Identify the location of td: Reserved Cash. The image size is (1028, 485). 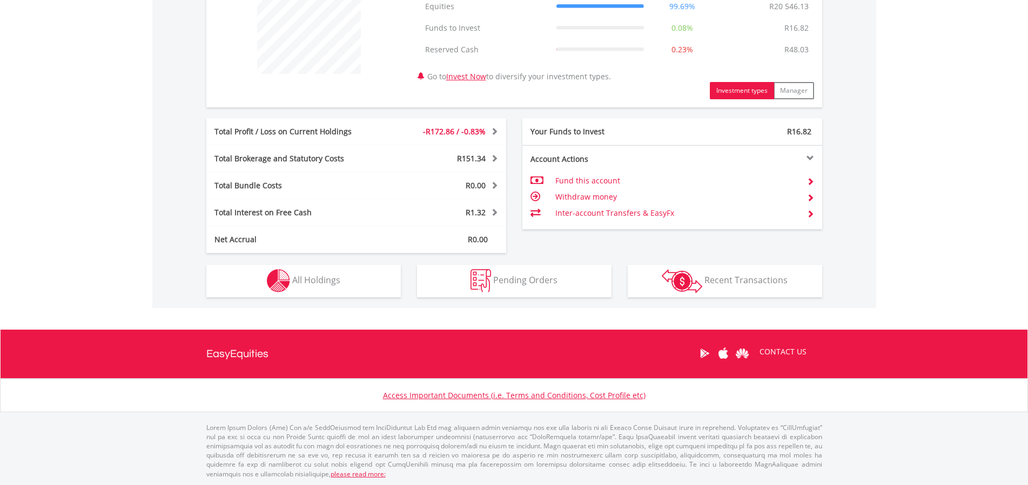
(485, 50).